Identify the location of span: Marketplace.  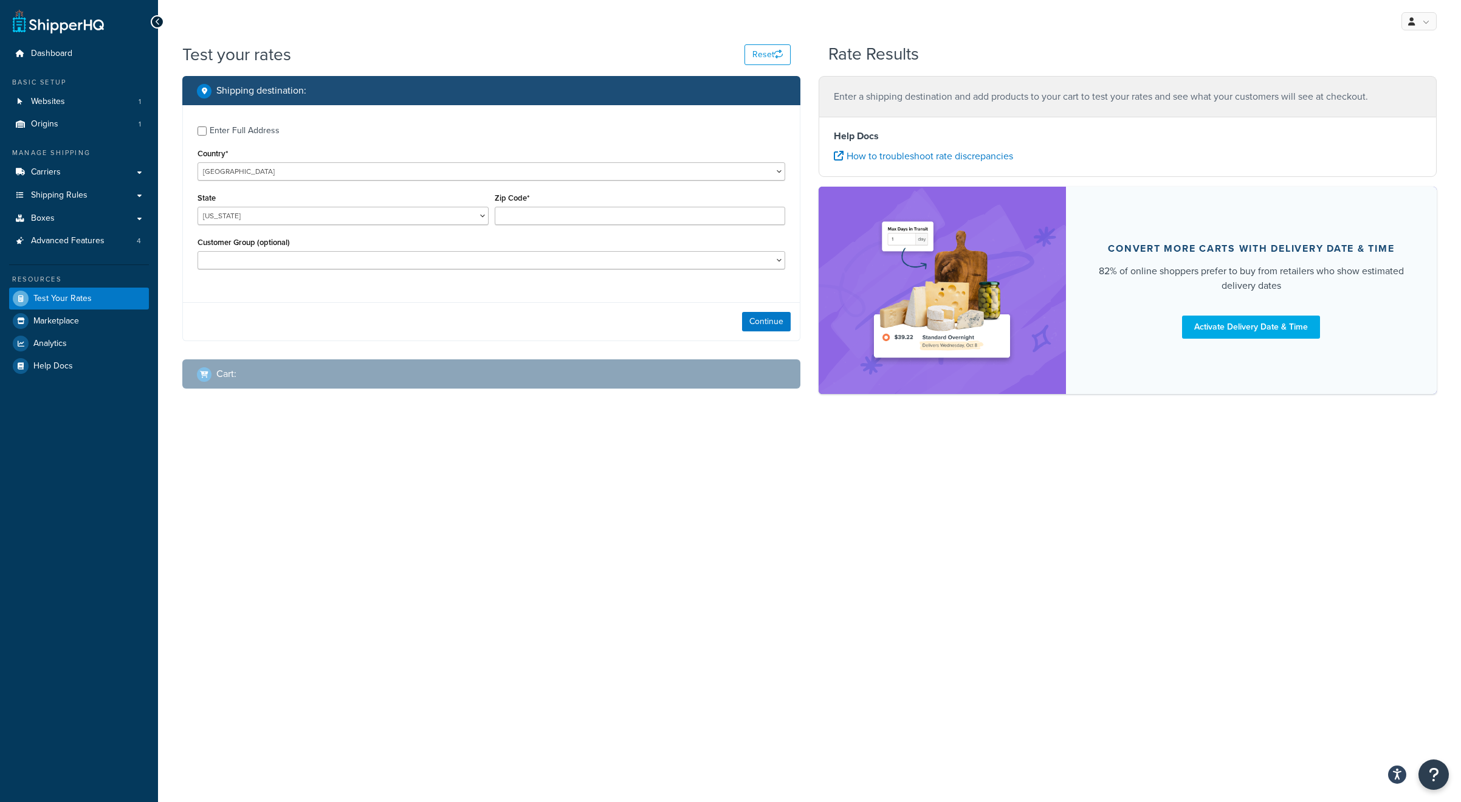
(56, 321).